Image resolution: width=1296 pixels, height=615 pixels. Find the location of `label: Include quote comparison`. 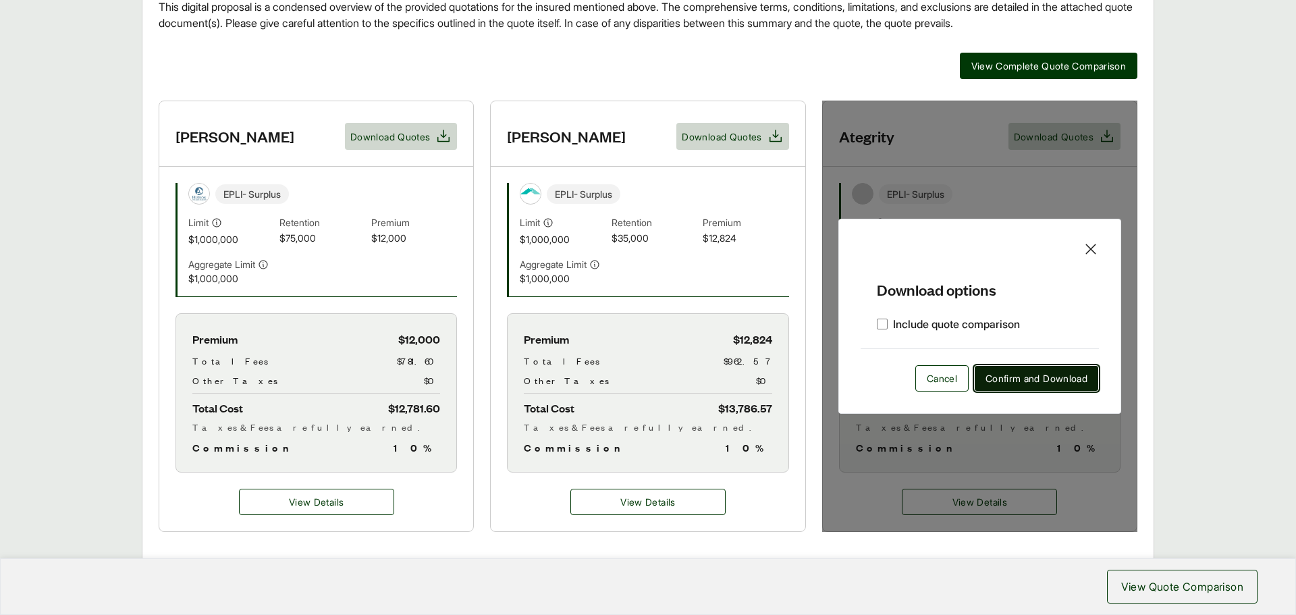

label: Include quote comparison is located at coordinates (948, 324).